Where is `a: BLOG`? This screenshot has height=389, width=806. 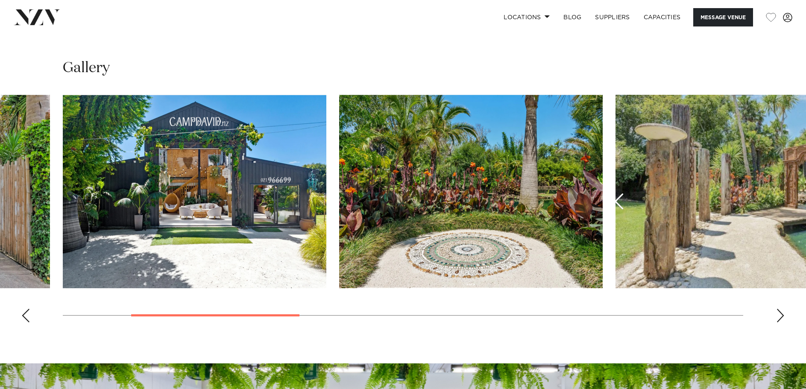
a: BLOG is located at coordinates (572, 17).